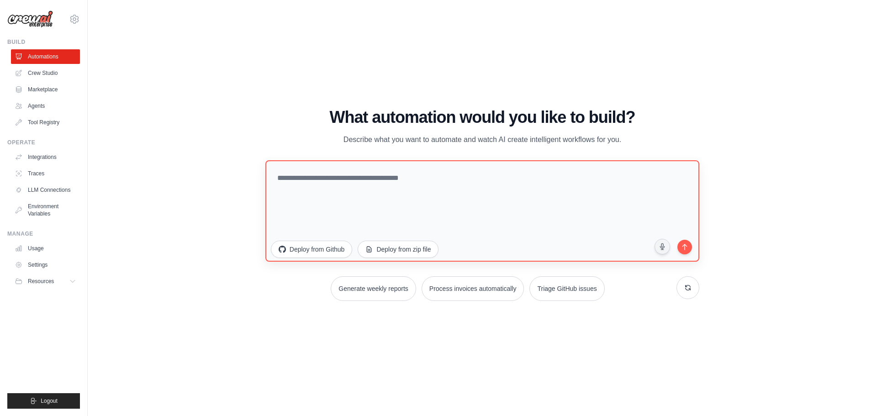 This screenshot has width=877, height=416. I want to click on h1: What automation would you like to build?, so click(482, 117).